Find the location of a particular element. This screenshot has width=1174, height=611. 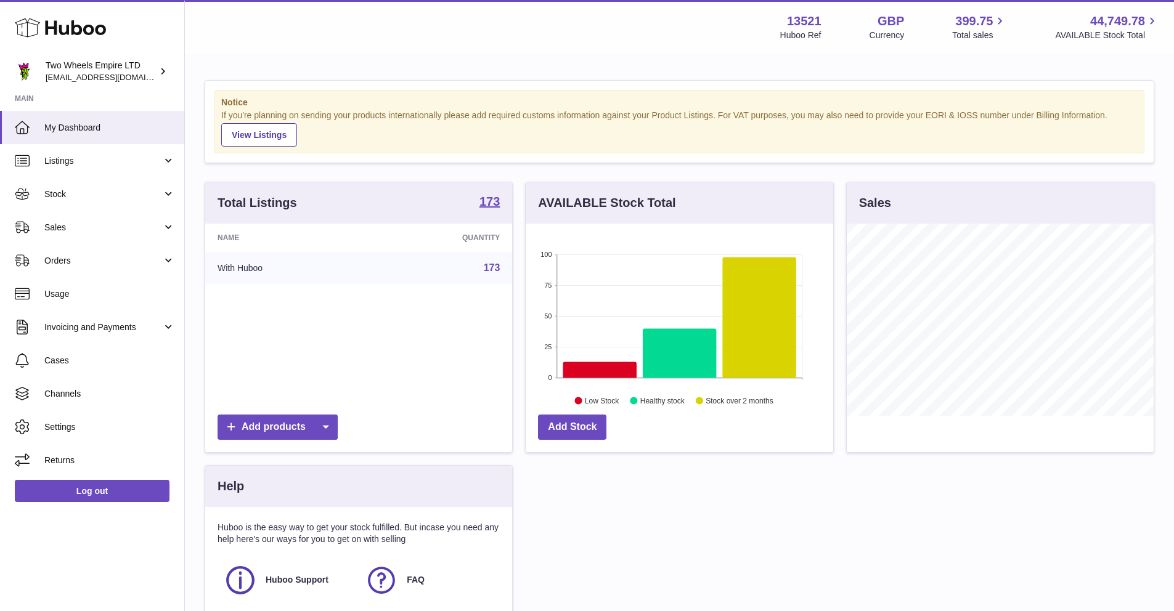

a: 44,749.78 AVAILABLE Stock Total is located at coordinates (1107, 27).